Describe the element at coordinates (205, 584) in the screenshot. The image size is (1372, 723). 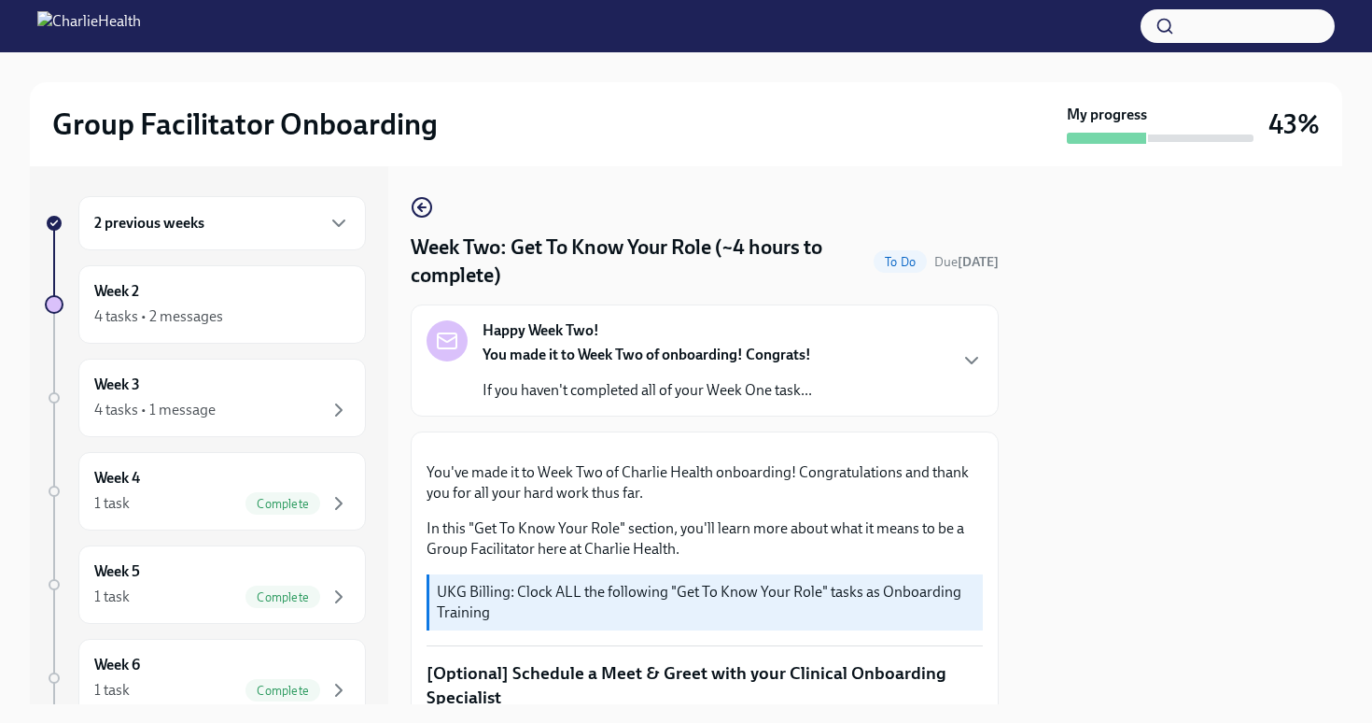
I see `a: Week 51 taskComplete` at that location.